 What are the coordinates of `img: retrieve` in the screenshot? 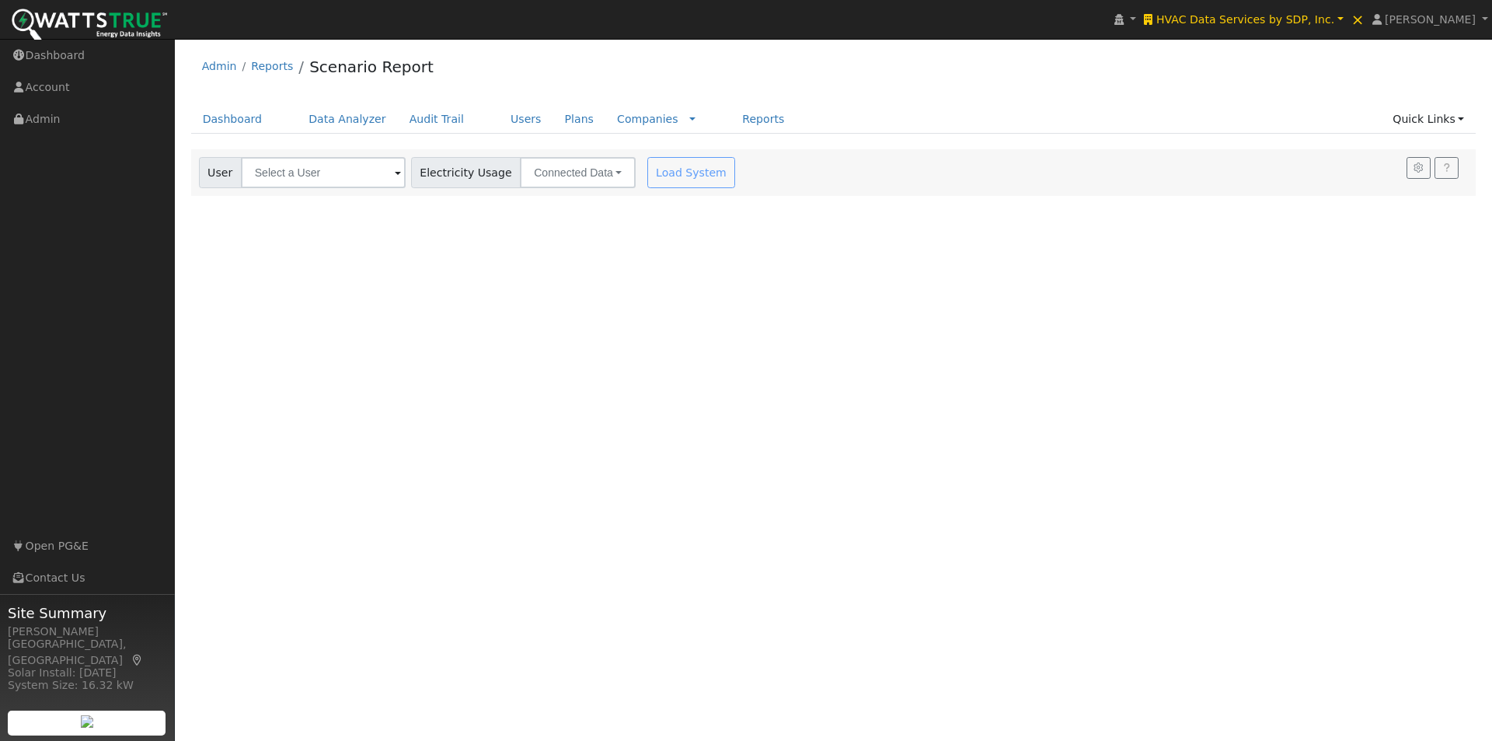 It's located at (87, 721).